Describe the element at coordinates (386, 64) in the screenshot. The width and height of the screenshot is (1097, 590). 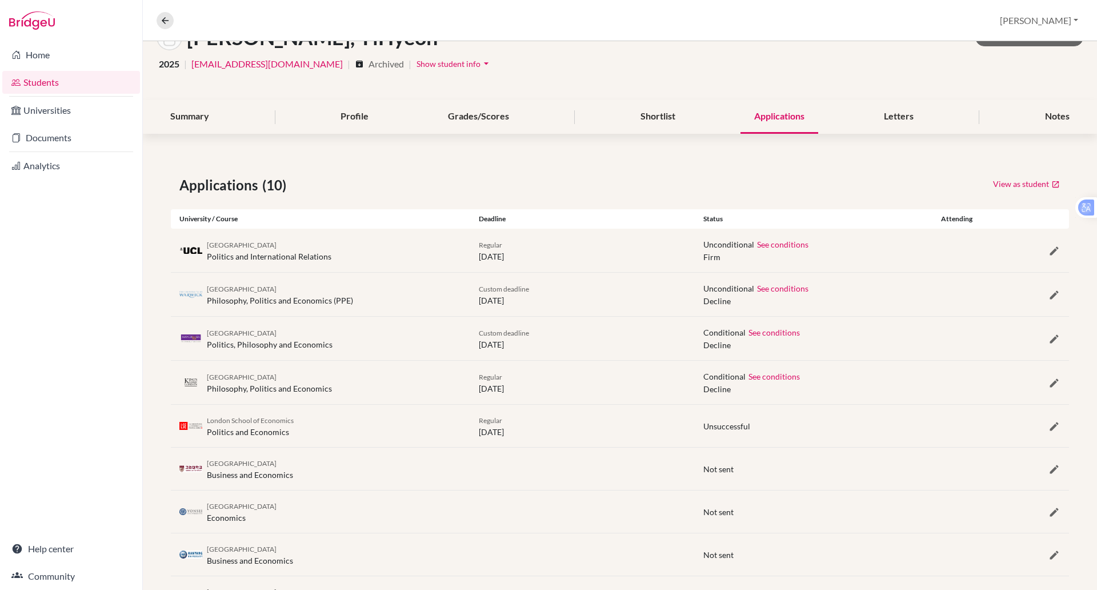
I see `span: Archived` at that location.